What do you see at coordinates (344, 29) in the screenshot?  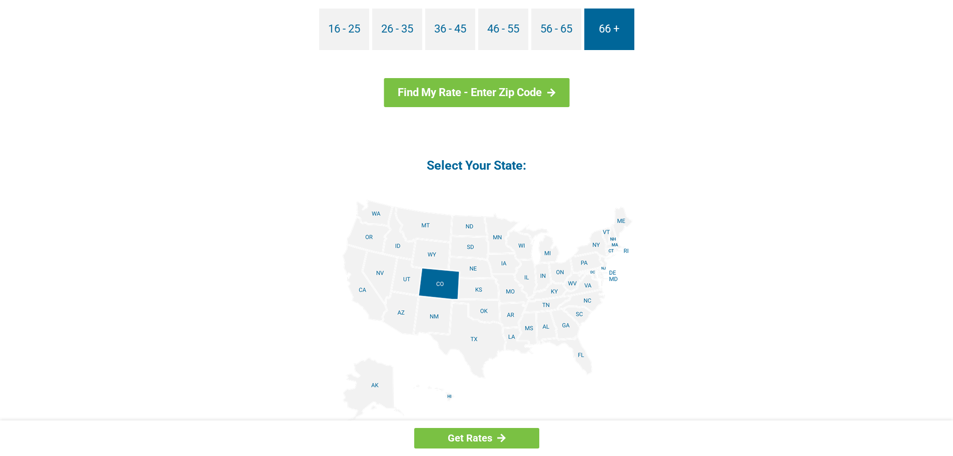 I see `a: 16 - 25` at bounding box center [344, 29].